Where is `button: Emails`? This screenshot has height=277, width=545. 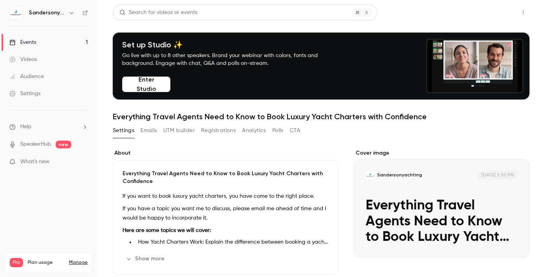
button: Emails is located at coordinates (149, 131).